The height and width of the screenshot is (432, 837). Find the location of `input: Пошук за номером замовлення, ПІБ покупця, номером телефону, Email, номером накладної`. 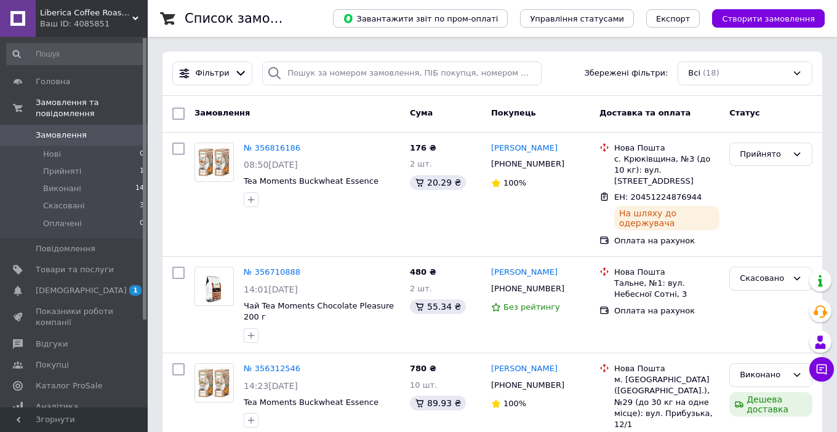

input: Пошук за номером замовлення, ПІБ покупця, номером телефону, Email, номером накладної is located at coordinates (401, 73).